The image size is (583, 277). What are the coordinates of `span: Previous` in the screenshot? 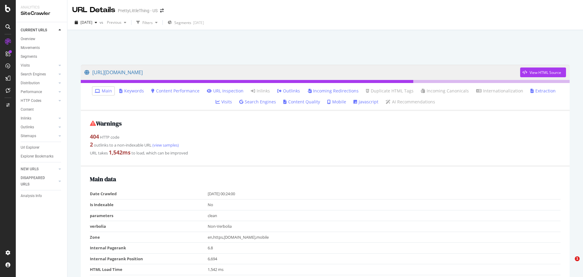 It's located at (113, 22).